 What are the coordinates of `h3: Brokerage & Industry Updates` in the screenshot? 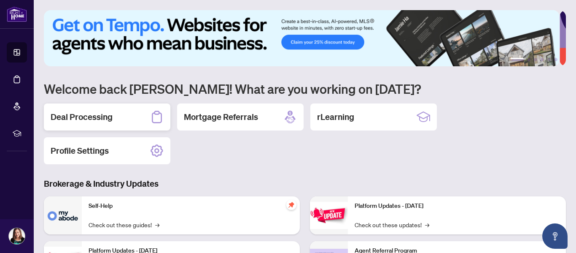 It's located at (305, 184).